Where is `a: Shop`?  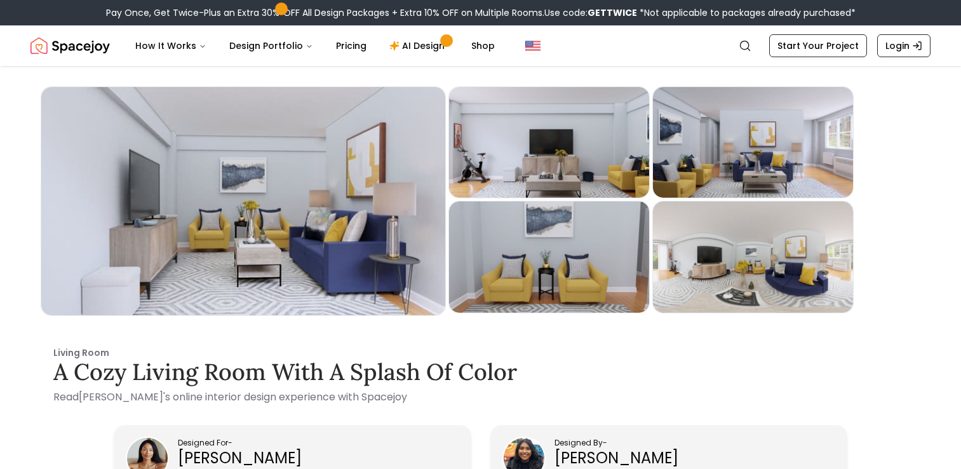
a: Shop is located at coordinates (483, 46).